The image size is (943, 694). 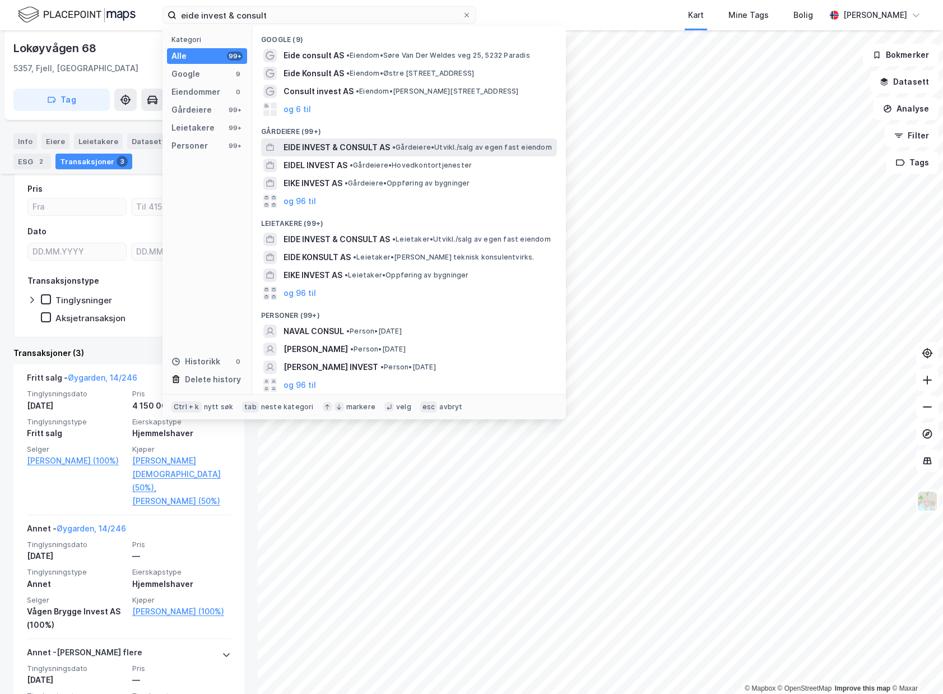 What do you see at coordinates (411, 165) in the screenshot?
I see `span: Gårdeiere • Hovedkontortjenester` at bounding box center [411, 165].